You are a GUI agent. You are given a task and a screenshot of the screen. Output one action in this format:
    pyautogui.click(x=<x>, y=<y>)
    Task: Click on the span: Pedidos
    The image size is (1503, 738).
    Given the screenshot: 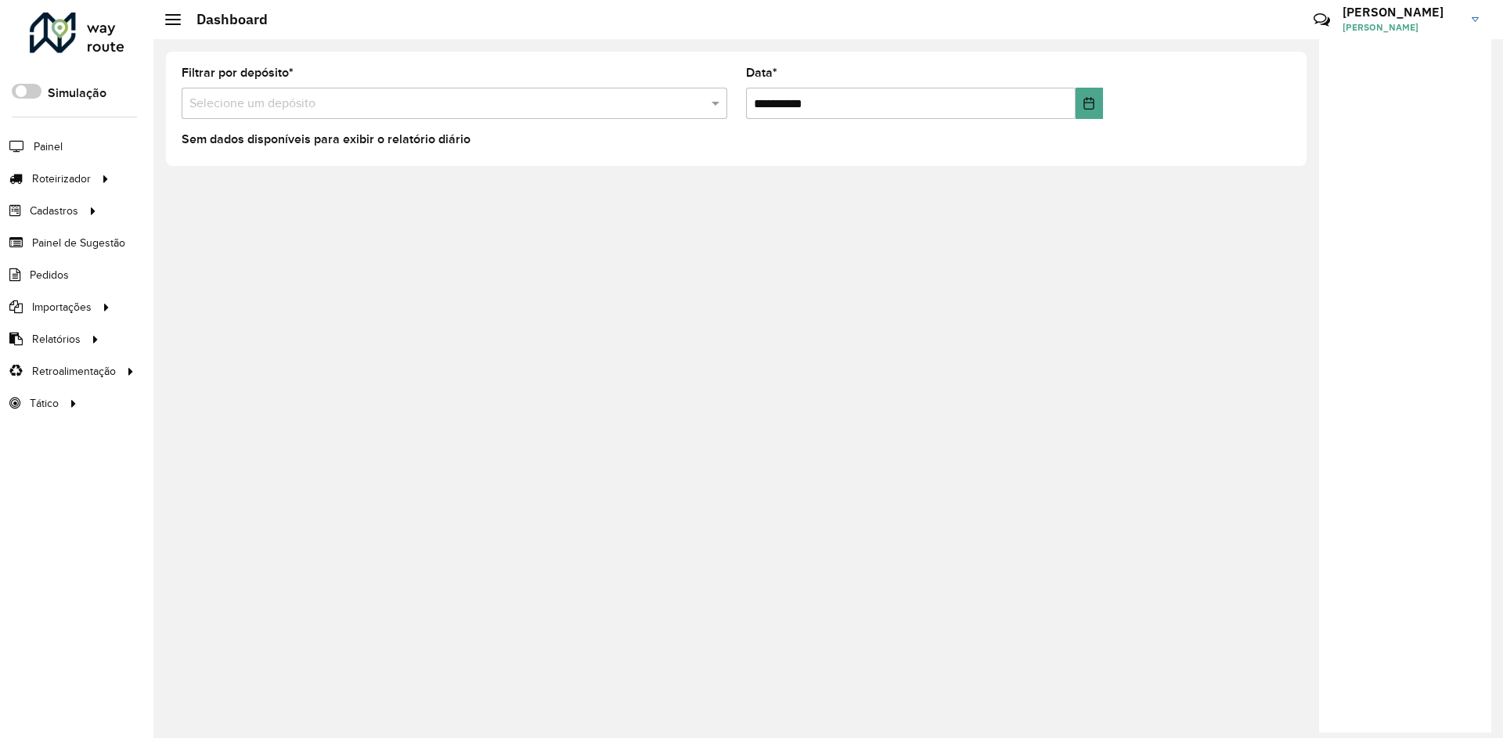 What is the action you would take?
    pyautogui.click(x=49, y=275)
    